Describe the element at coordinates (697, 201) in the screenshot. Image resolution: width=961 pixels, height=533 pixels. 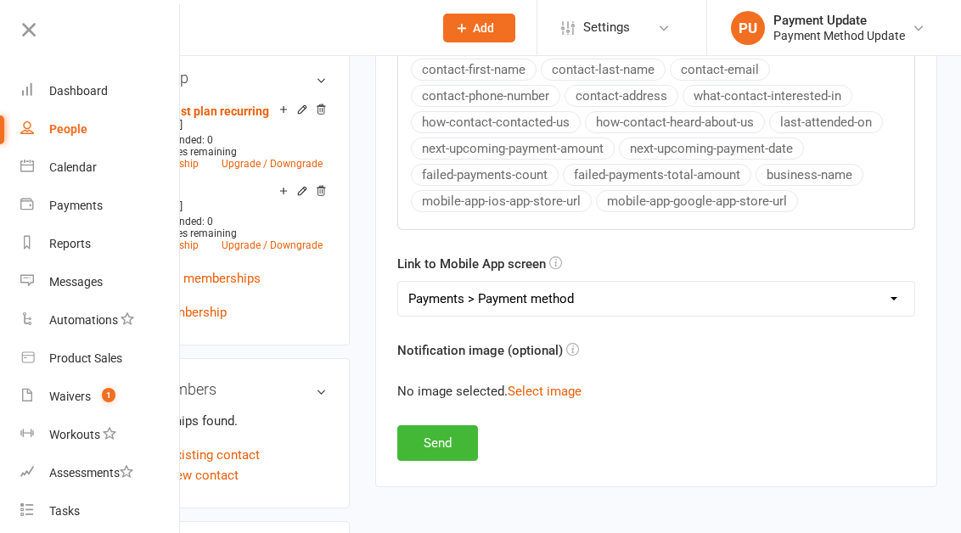
I see `button: mobile-app-google-app-store-url` at that location.